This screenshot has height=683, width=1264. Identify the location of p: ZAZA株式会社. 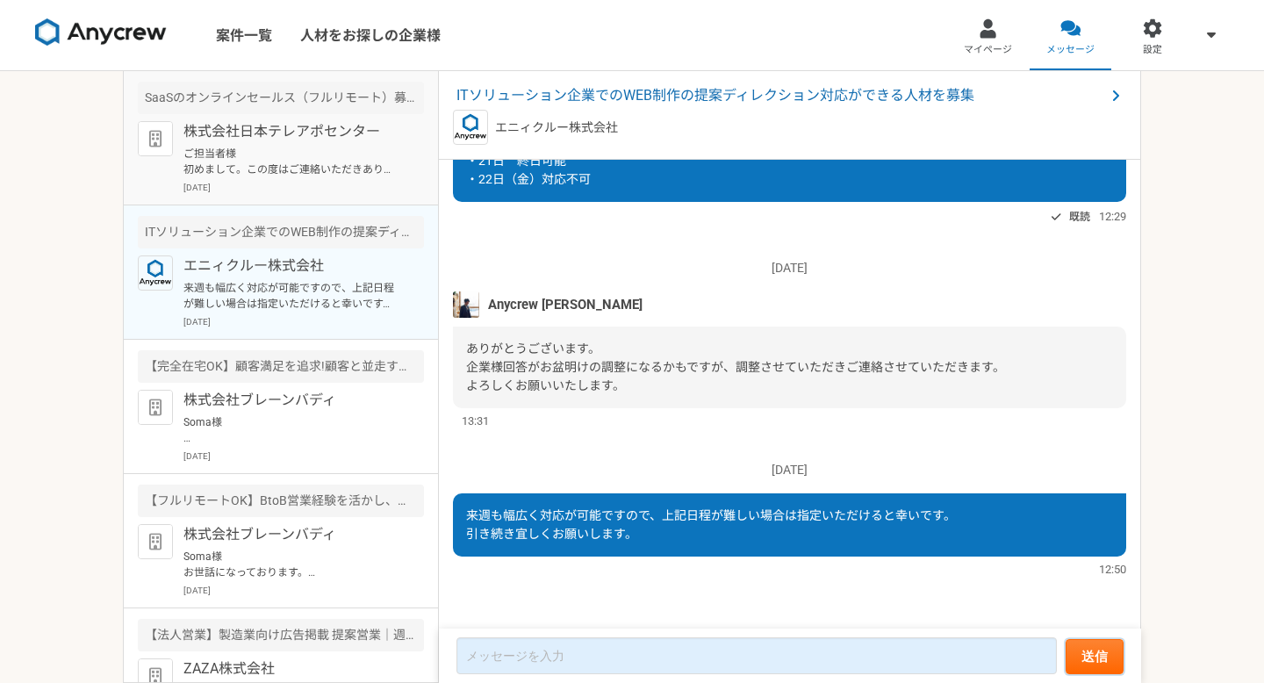
(291, 669).